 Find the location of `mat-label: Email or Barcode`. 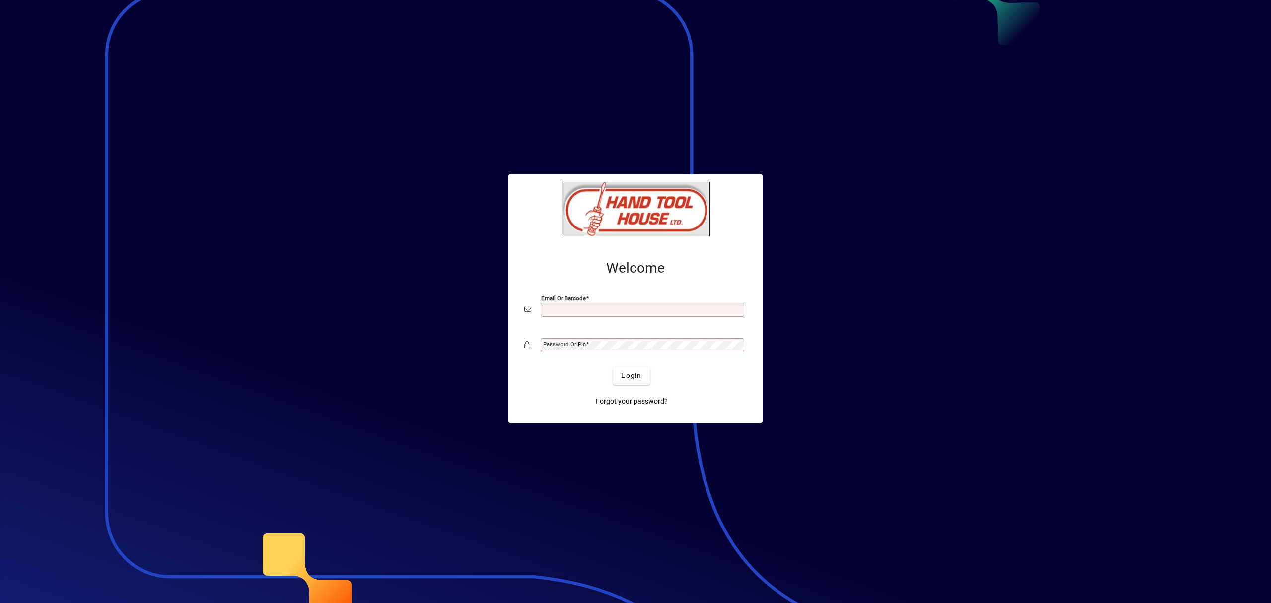

mat-label: Email or Barcode is located at coordinates (563, 297).